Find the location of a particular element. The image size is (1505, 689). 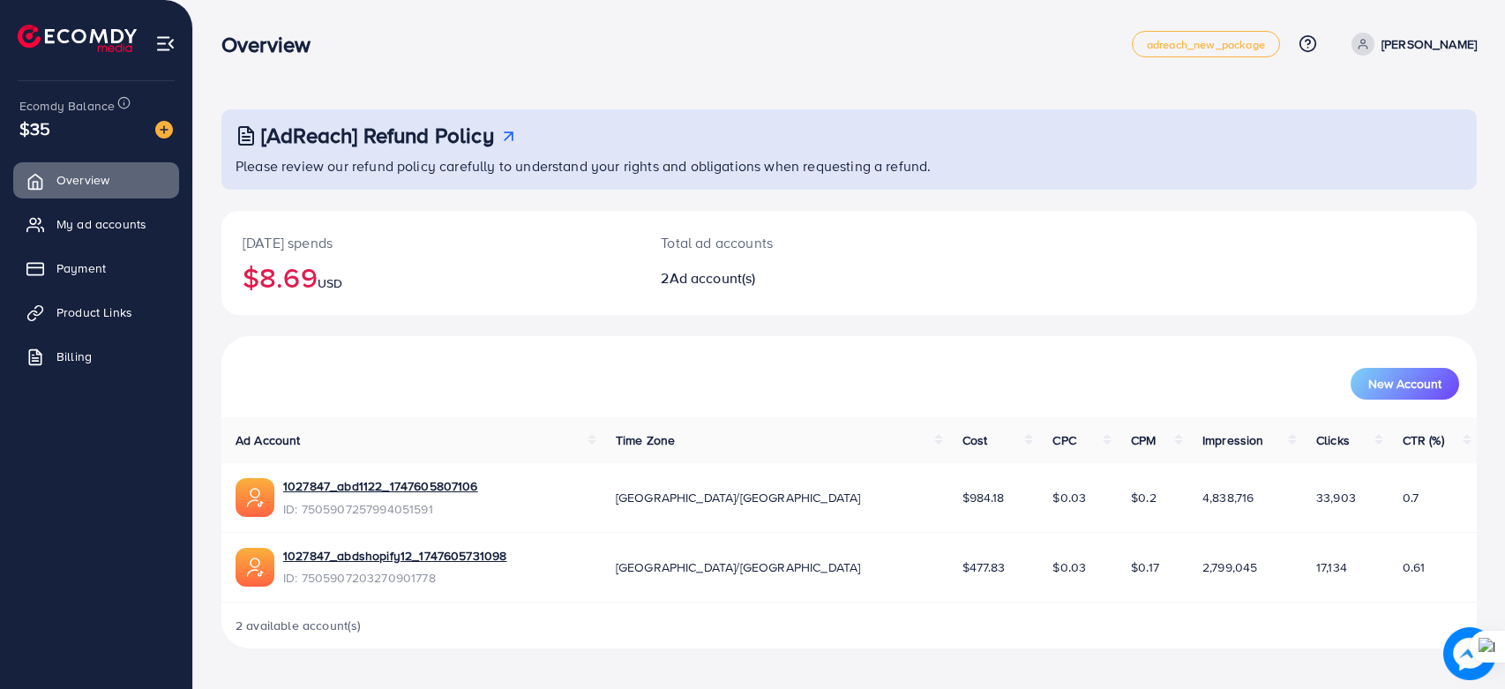

span: 33,903 is located at coordinates (1336, 498).